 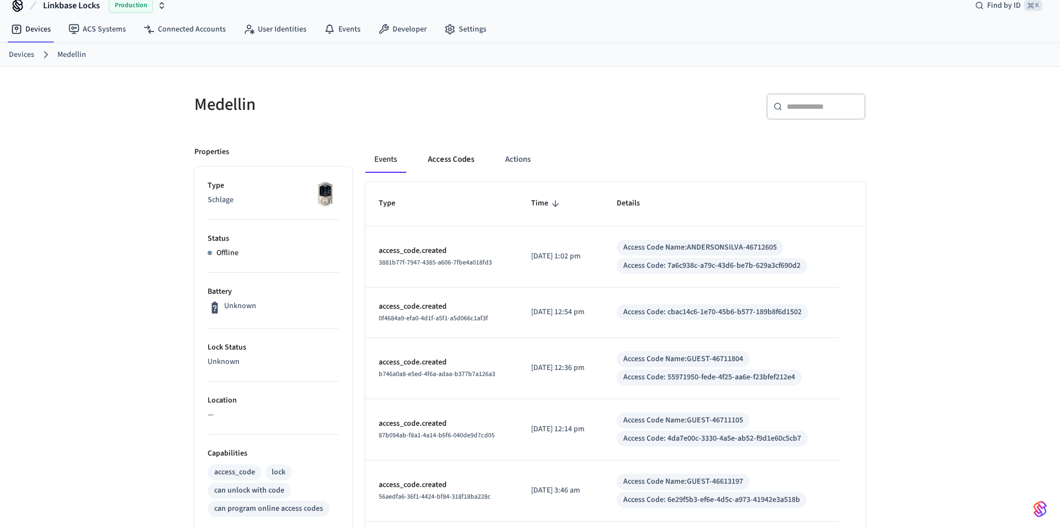 What do you see at coordinates (394, 203) in the screenshot?
I see `span: Type` at bounding box center [394, 203].